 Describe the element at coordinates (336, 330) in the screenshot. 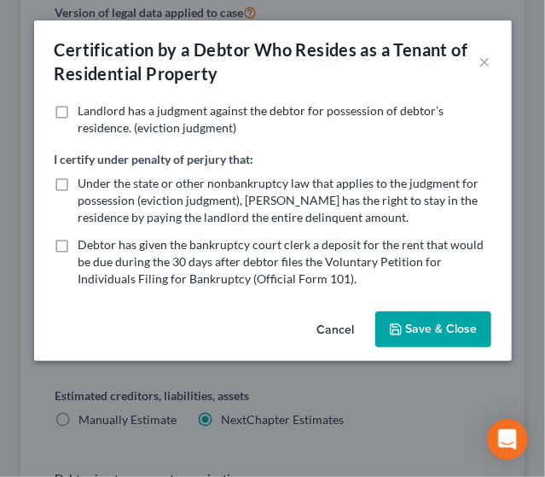

I see `button: Cancel` at that location.